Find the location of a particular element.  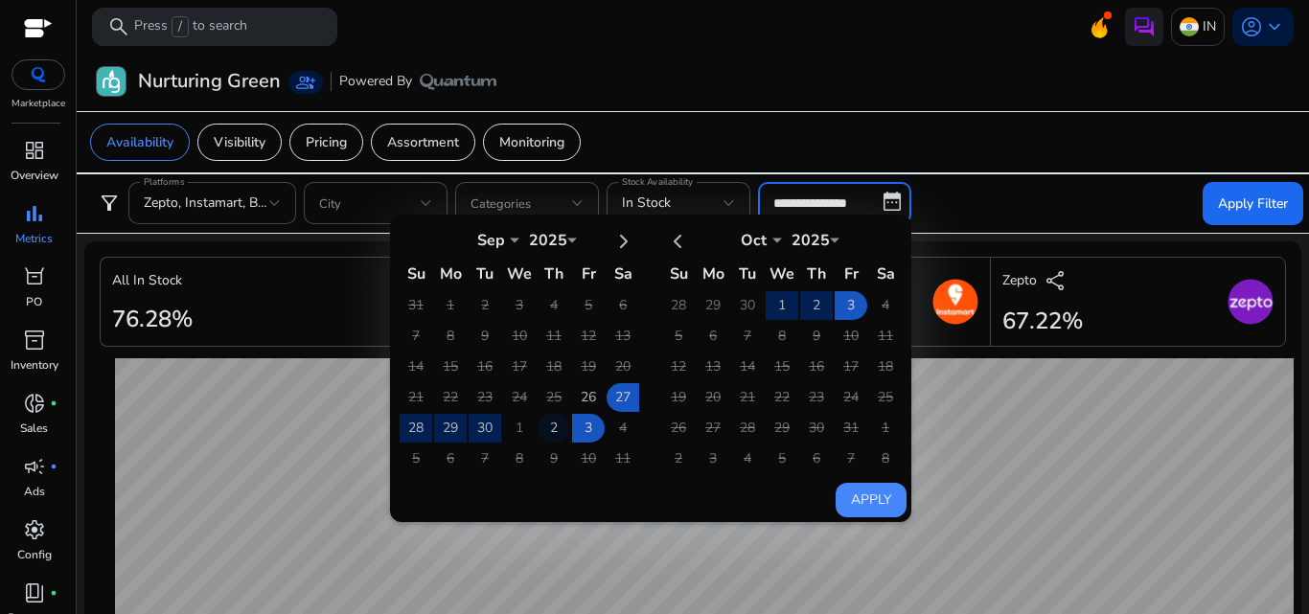

span: settings is located at coordinates (35, 530).